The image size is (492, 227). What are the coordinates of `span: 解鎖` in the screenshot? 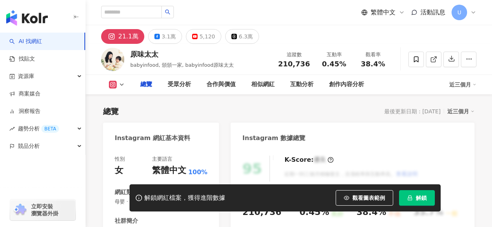 It's located at (421, 198).